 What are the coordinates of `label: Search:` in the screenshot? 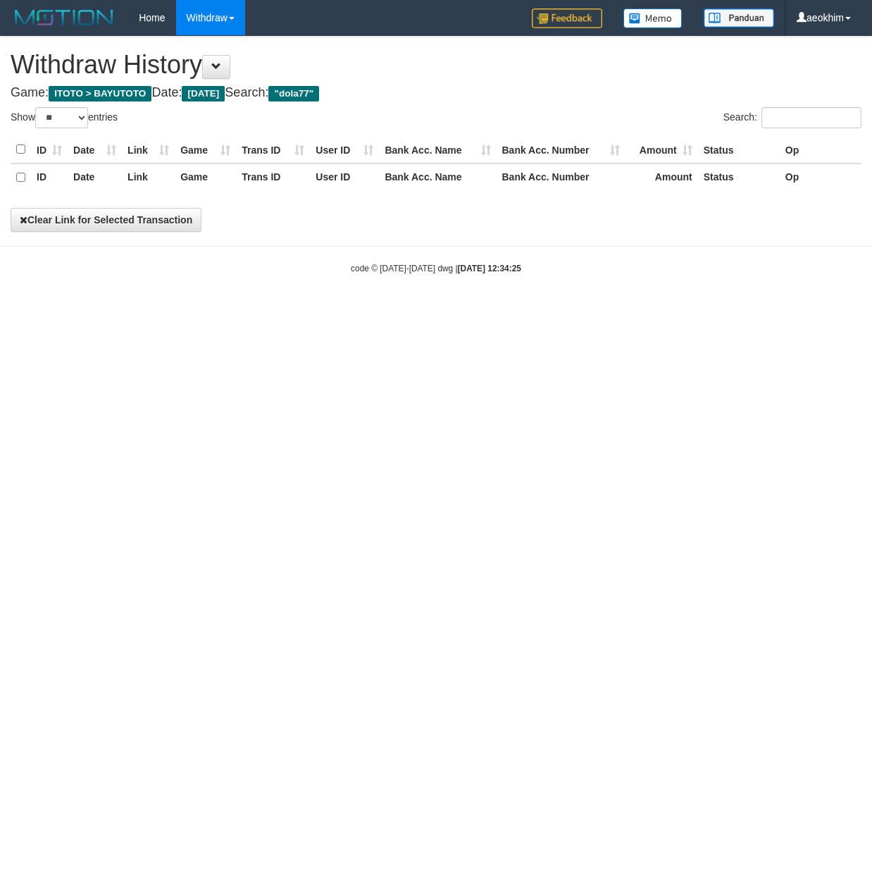 It's located at (792, 118).